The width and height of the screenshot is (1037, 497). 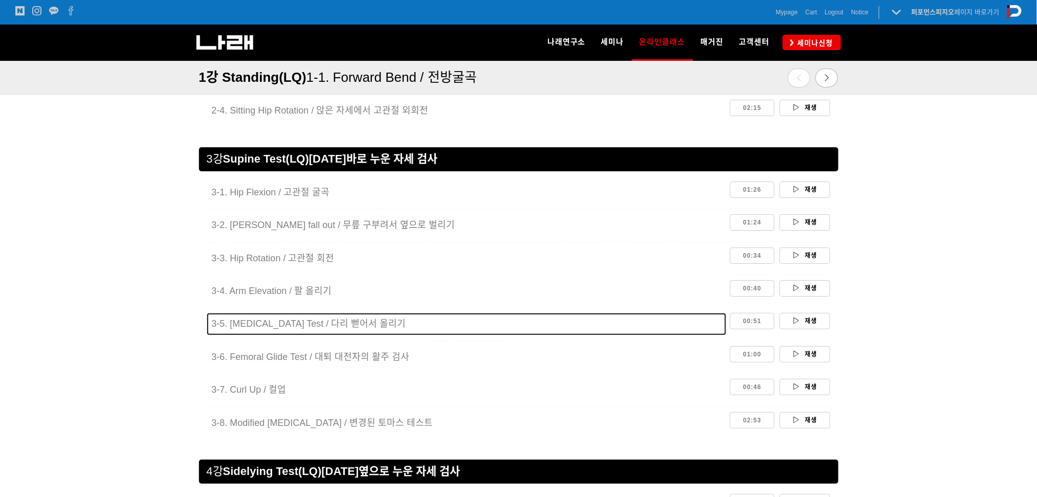 I want to click on a: 00:51, so click(x=753, y=321).